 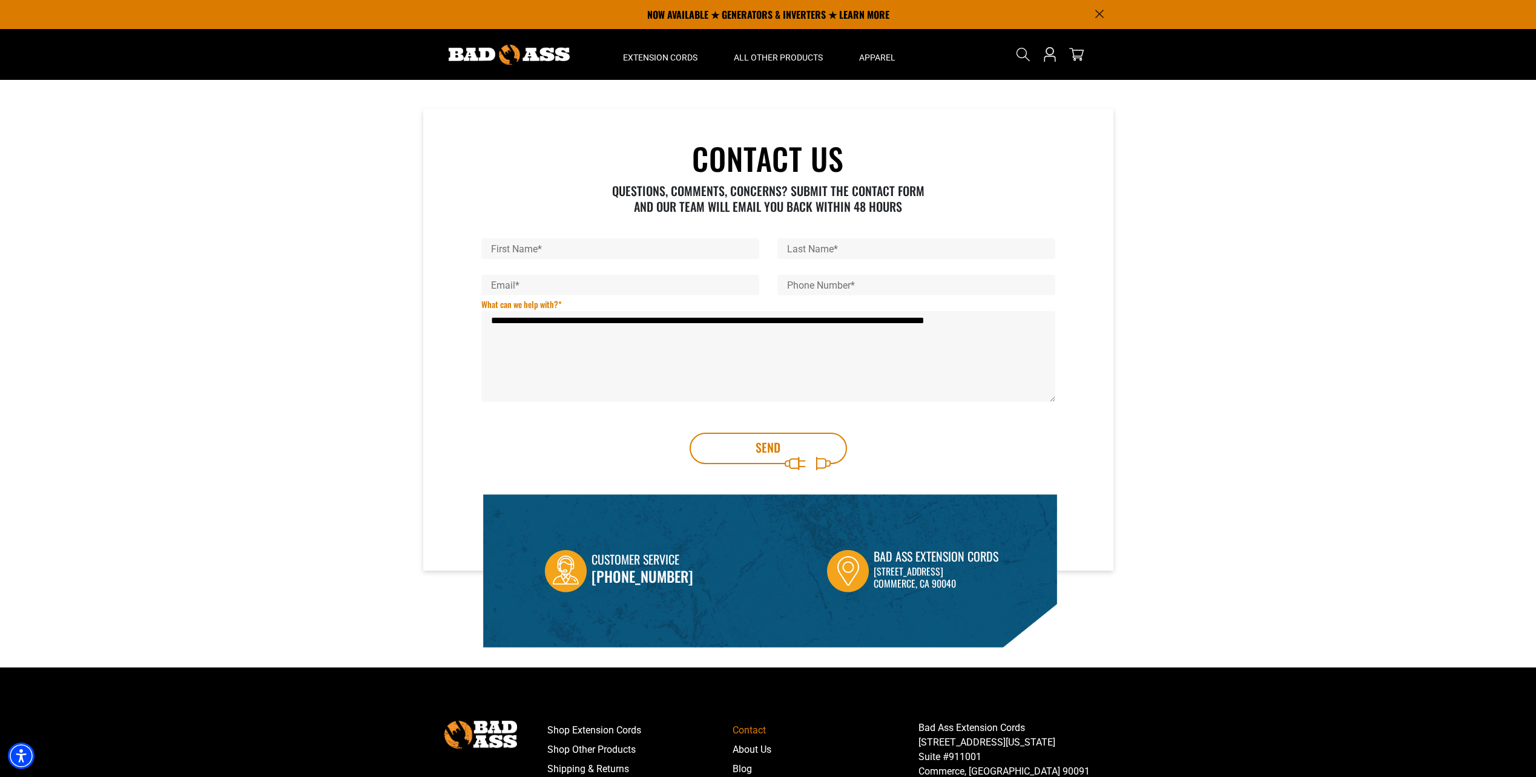 I want to click on summary: All Other Products, so click(x=778, y=54).